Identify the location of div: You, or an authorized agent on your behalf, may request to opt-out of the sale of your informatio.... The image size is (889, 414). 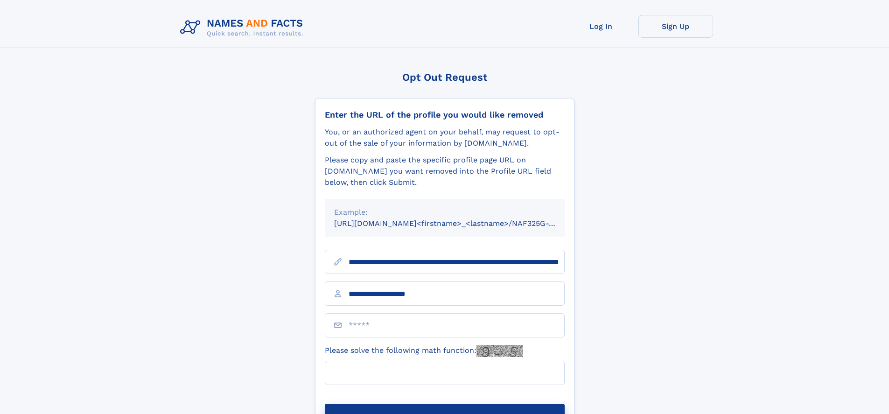
(445, 138).